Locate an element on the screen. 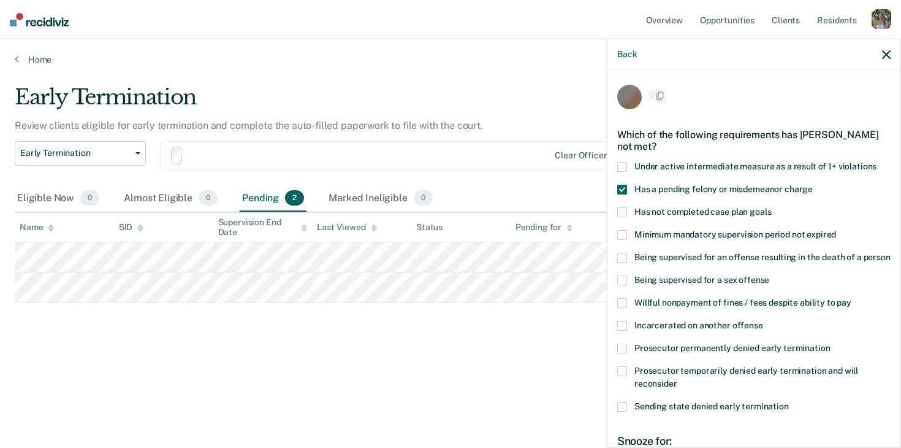 This screenshot has width=901, height=448. div: Last Viewed is located at coordinates (346, 227).